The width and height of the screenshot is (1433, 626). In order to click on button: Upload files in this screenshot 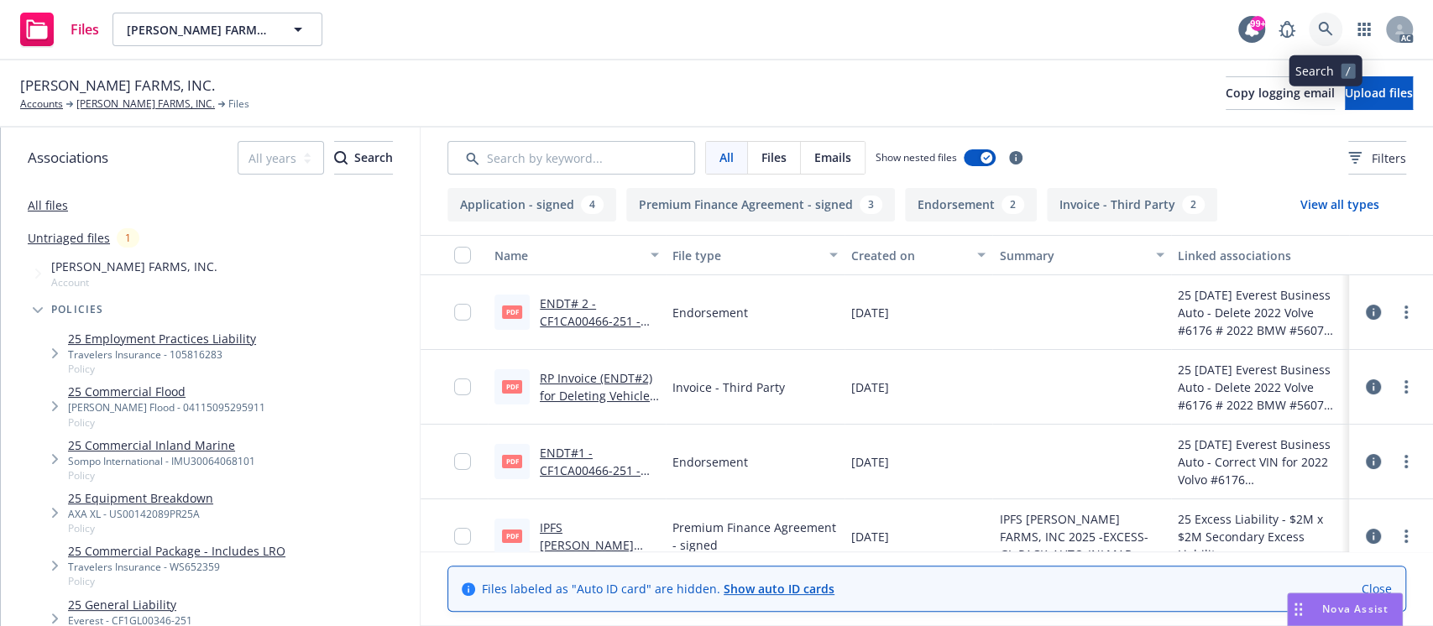, I will do `click(1378, 93)`.